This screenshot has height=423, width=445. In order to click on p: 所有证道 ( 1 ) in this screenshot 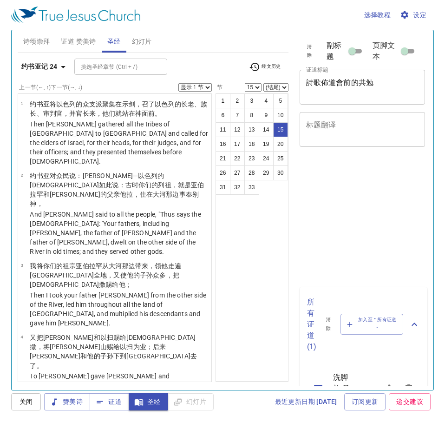, I will do `click(312, 325)`.